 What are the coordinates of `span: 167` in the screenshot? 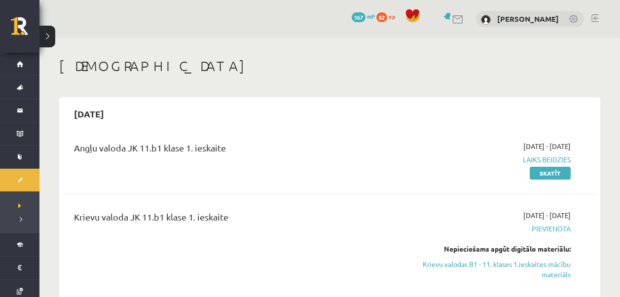 It's located at (359, 17).